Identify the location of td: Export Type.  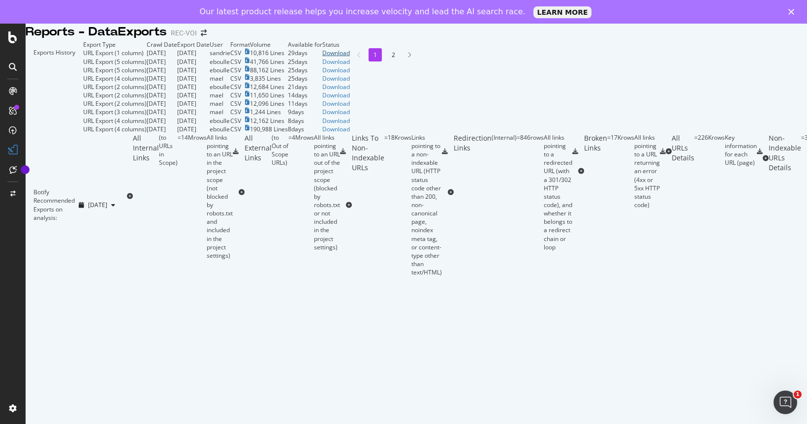
(115, 44).